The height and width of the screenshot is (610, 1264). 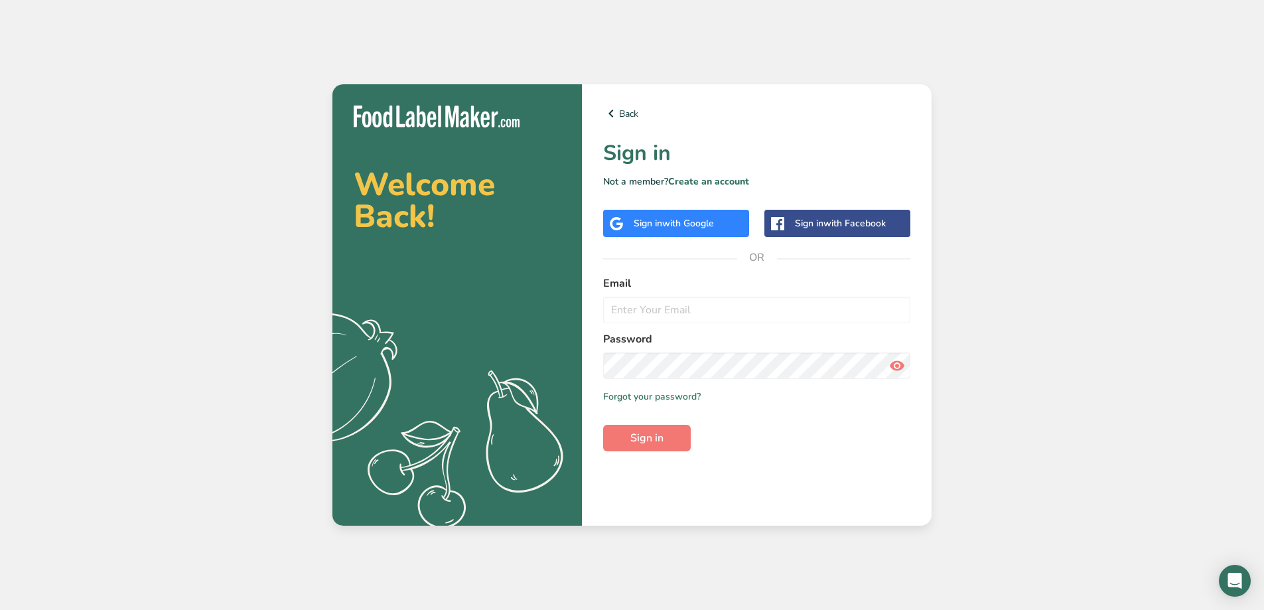 What do you see at coordinates (437, 116) in the screenshot?
I see `img: Food Label Maker` at bounding box center [437, 116].